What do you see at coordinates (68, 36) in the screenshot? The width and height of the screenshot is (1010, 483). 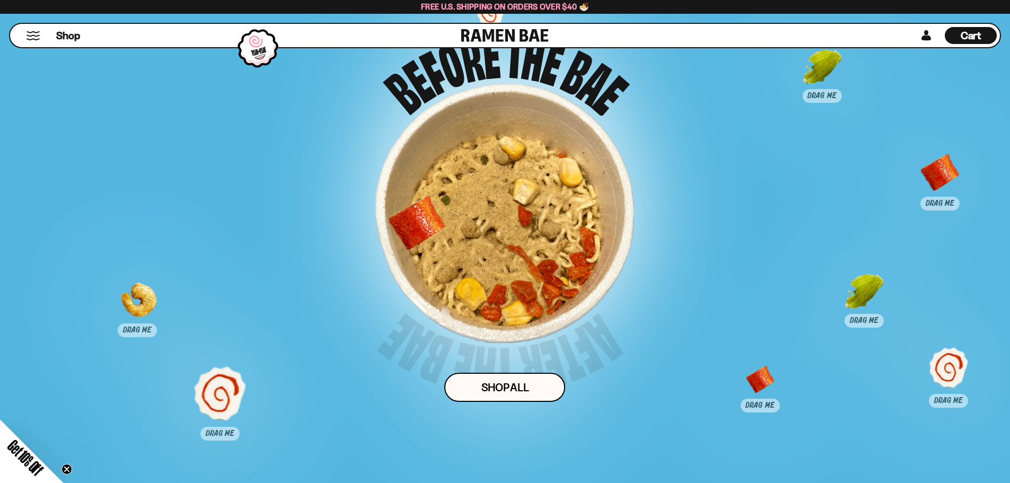 I see `a: Shop` at bounding box center [68, 36].